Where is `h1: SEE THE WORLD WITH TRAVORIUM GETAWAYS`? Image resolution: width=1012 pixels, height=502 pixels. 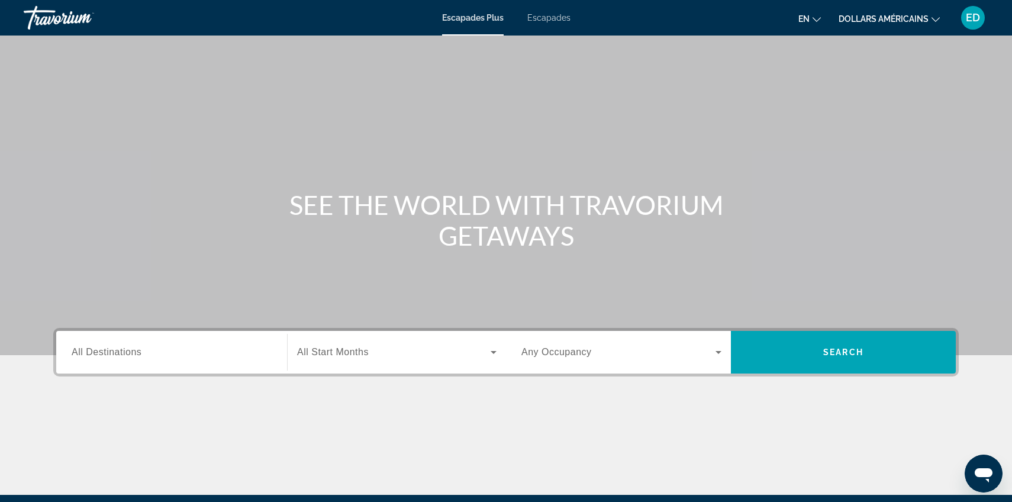
h1: SEE THE WORLD WITH TRAVORIUM GETAWAYS is located at coordinates (506, 220).